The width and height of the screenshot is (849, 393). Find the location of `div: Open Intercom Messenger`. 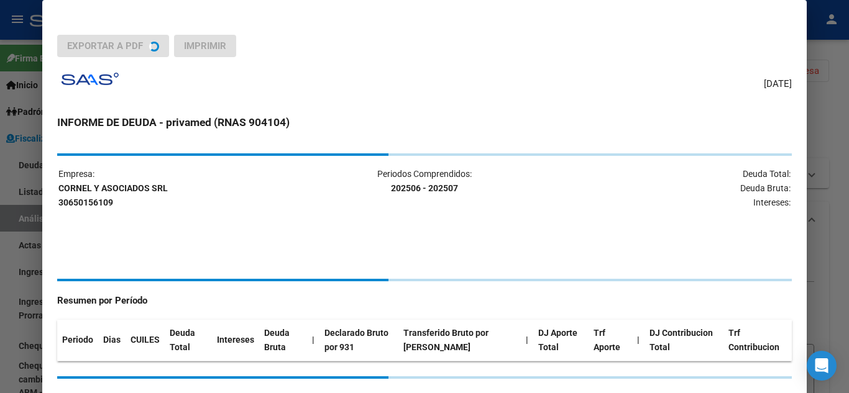

div: Open Intercom Messenger is located at coordinates (821, 366).